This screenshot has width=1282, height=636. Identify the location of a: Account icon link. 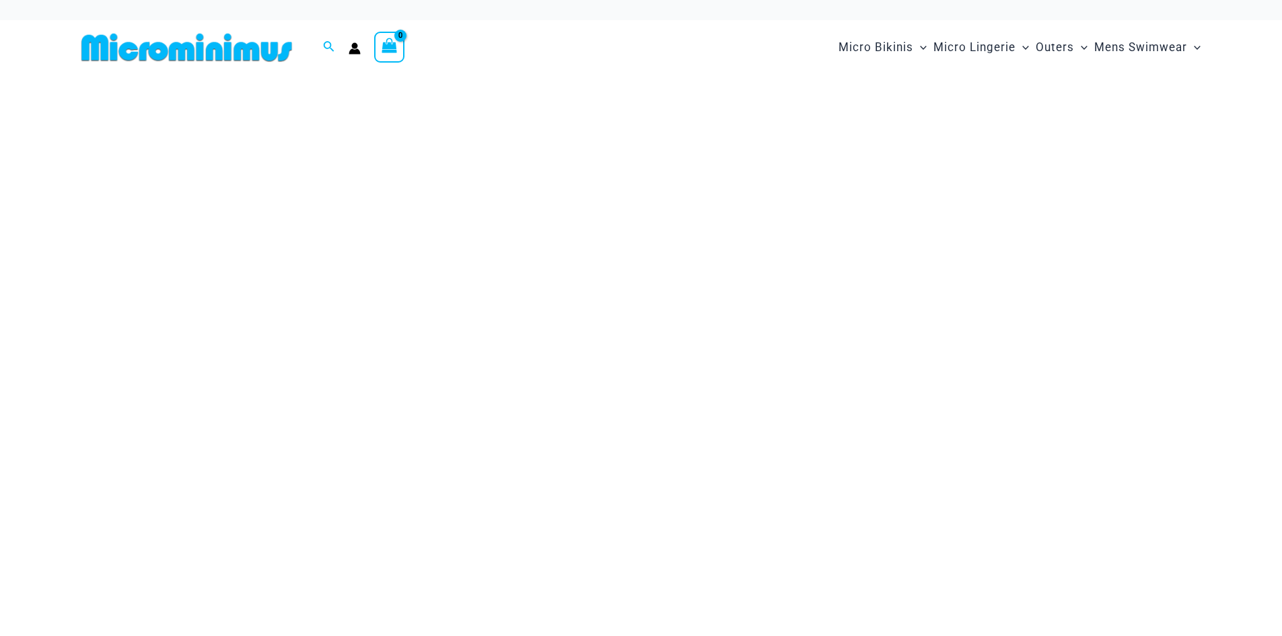
(355, 48).